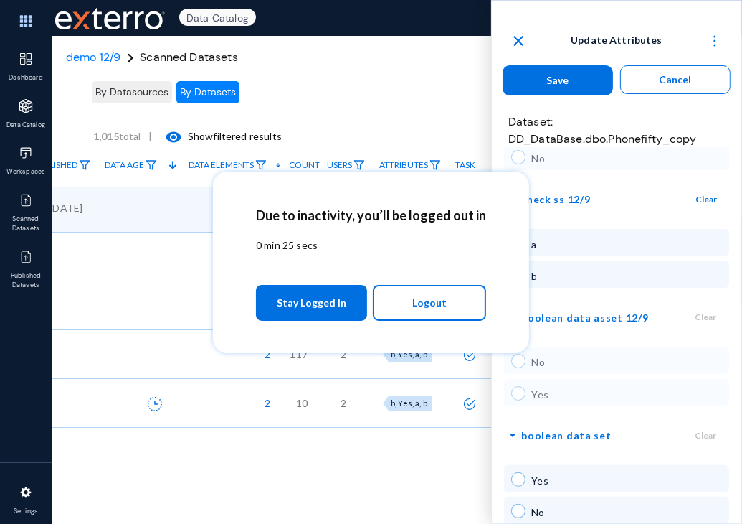  Describe the element at coordinates (311, 303) in the screenshot. I see `span: Stay Logged In` at that location.